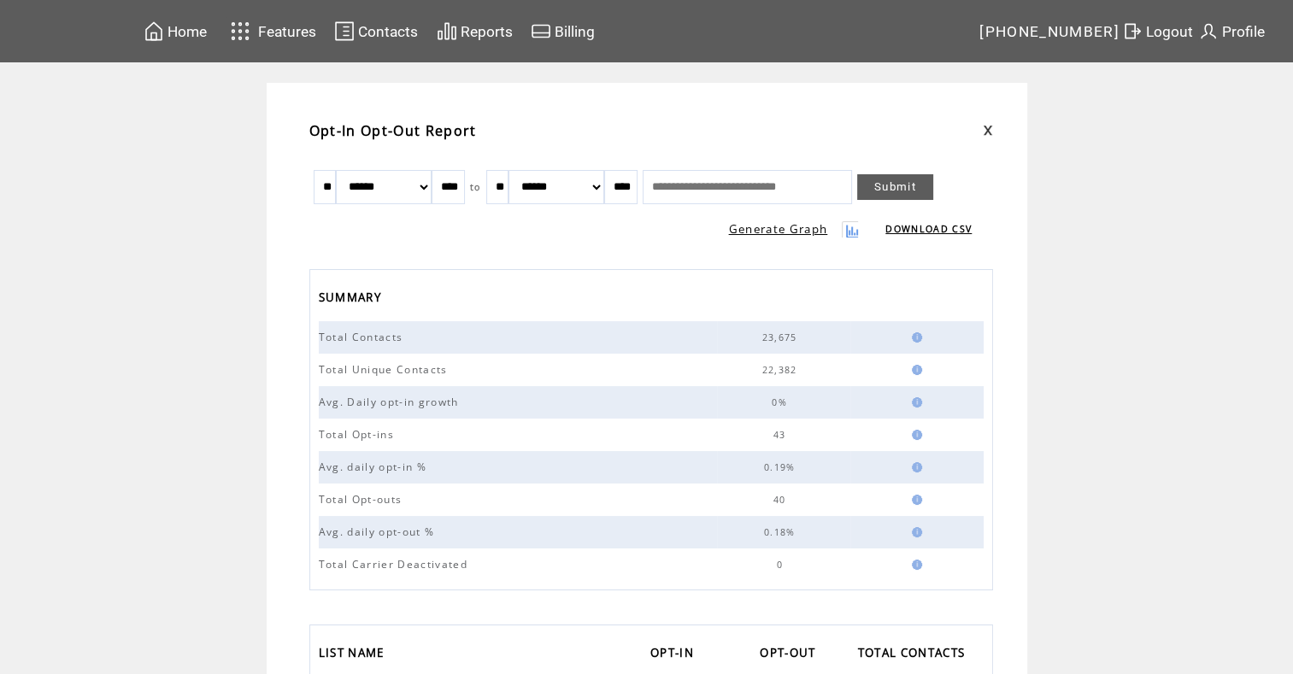 The height and width of the screenshot is (674, 1293). I want to click on span: Contacts, so click(388, 32).